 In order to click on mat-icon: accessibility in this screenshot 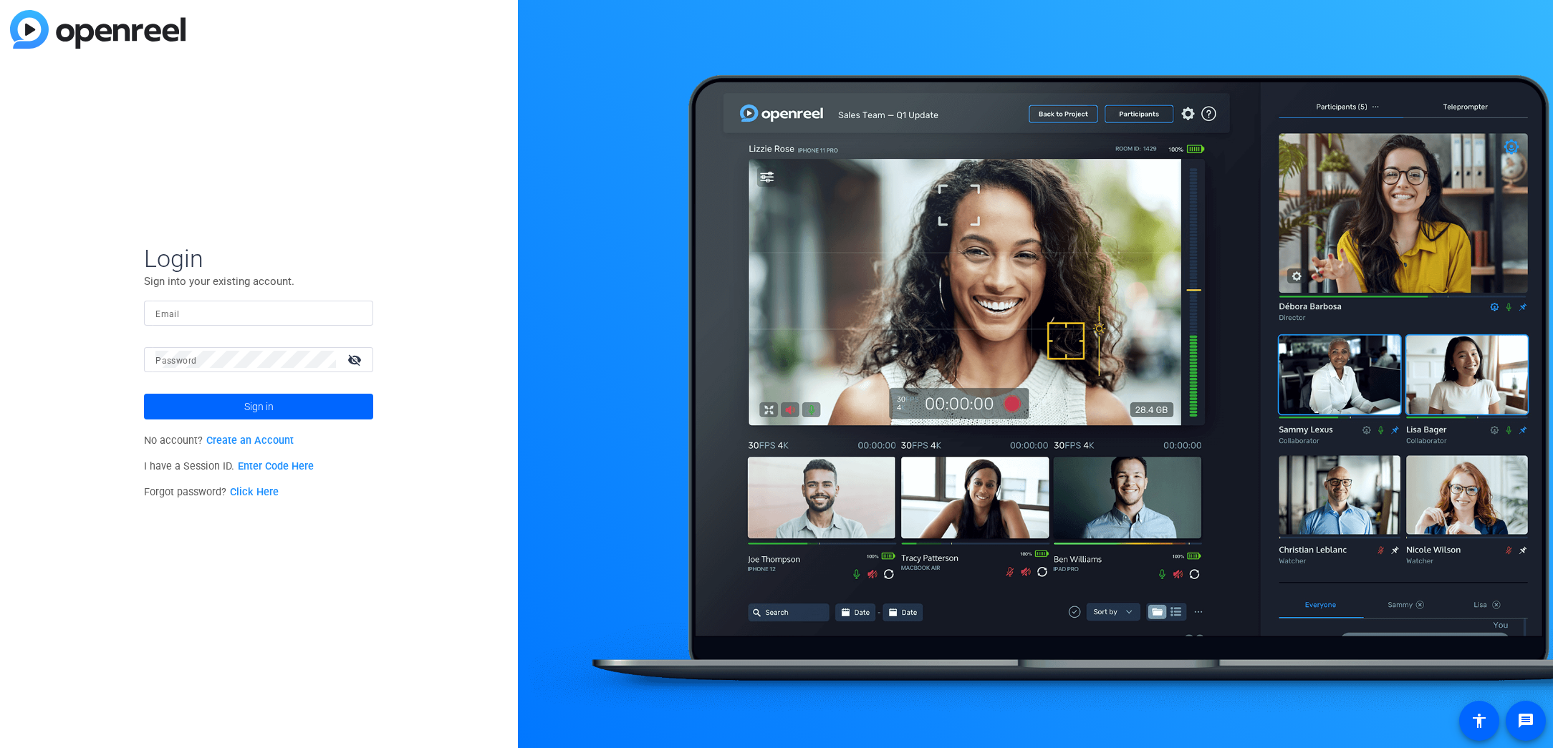, I will do `click(1479, 721)`.